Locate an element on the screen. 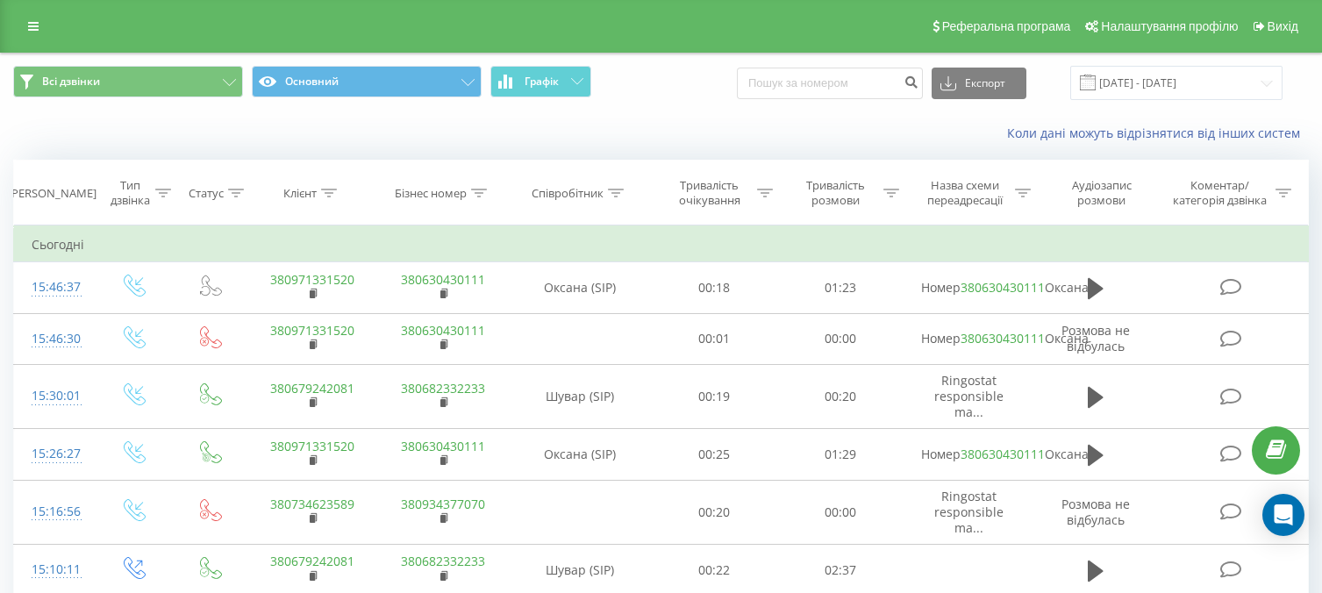 This screenshot has width=1322, height=593. a: Коли дані можуть відрізнятися вiд інших систем is located at coordinates (1158, 132).